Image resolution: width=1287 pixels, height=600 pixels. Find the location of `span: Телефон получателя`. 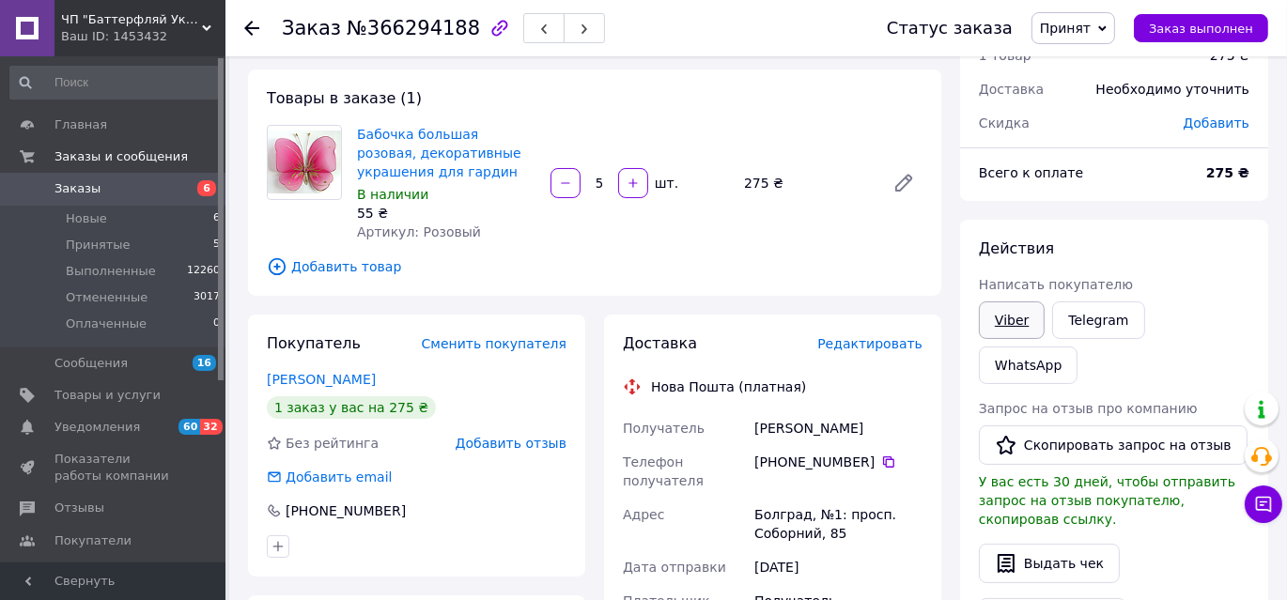

span: Телефон получателя is located at coordinates (663, 472).